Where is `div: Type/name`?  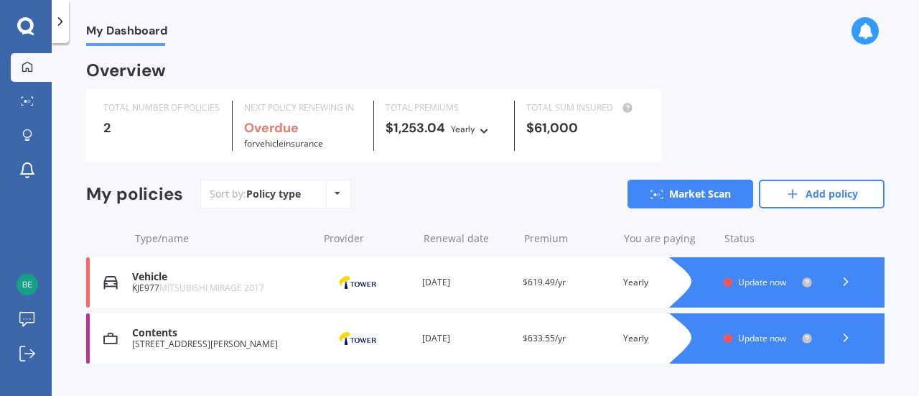 div: Type/name is located at coordinates (223, 238).